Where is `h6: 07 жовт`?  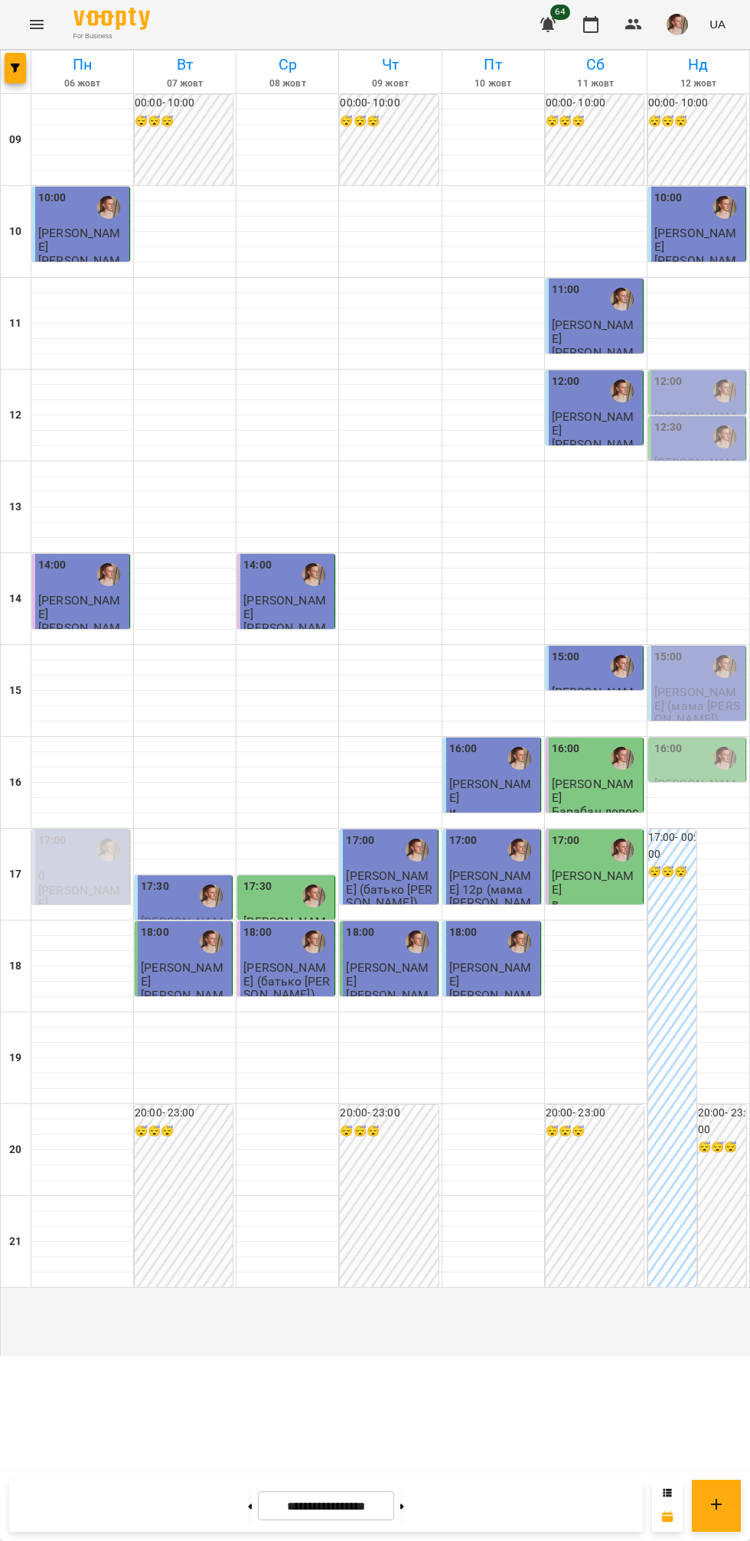 h6: 07 жовт is located at coordinates (184, 83).